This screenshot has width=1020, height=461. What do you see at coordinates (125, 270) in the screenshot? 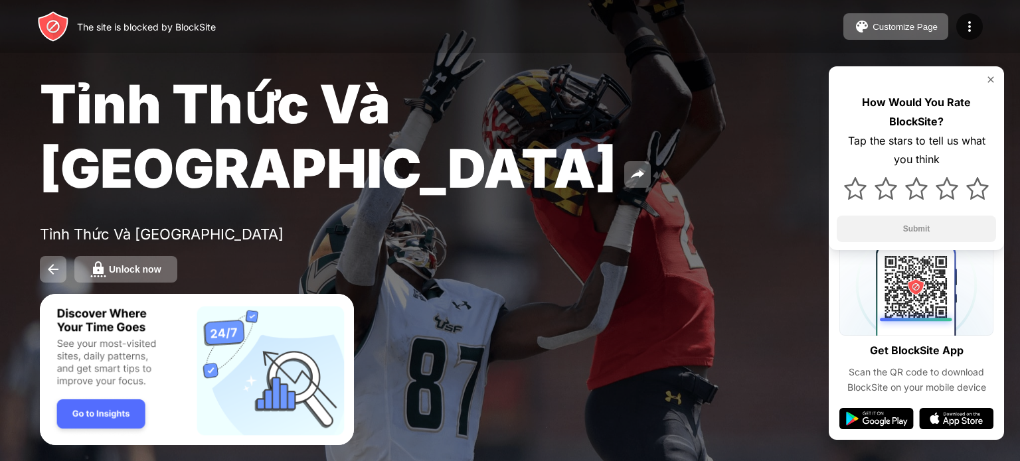
I see `button: Unlock now` at bounding box center [125, 270].